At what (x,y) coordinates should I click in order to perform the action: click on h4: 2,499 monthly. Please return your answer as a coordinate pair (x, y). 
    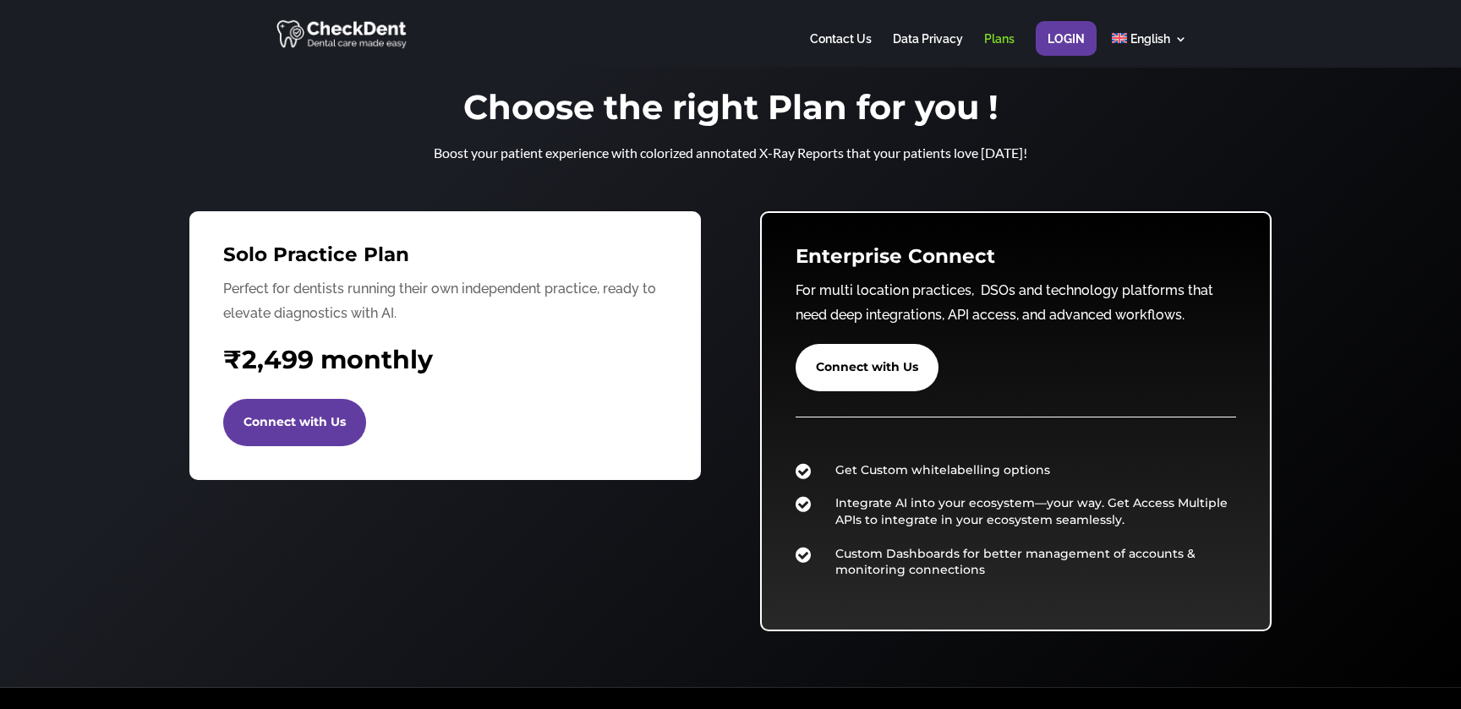
    Looking at the image, I should click on (445, 364).